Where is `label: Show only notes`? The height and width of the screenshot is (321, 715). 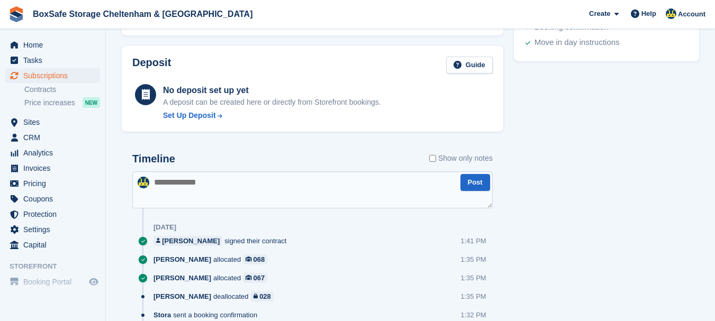 label: Show only notes is located at coordinates (461, 158).